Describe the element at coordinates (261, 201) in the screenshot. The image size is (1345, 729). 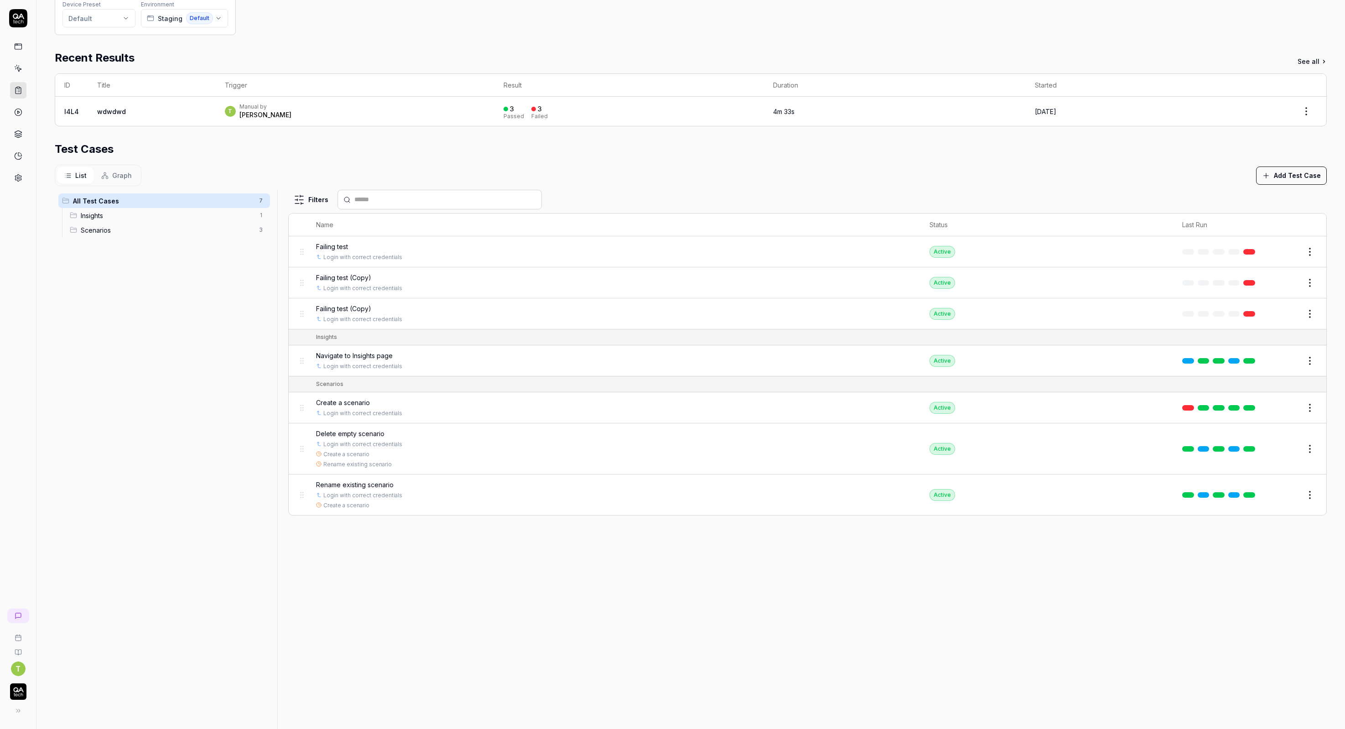
I see `span: 7` at that location.